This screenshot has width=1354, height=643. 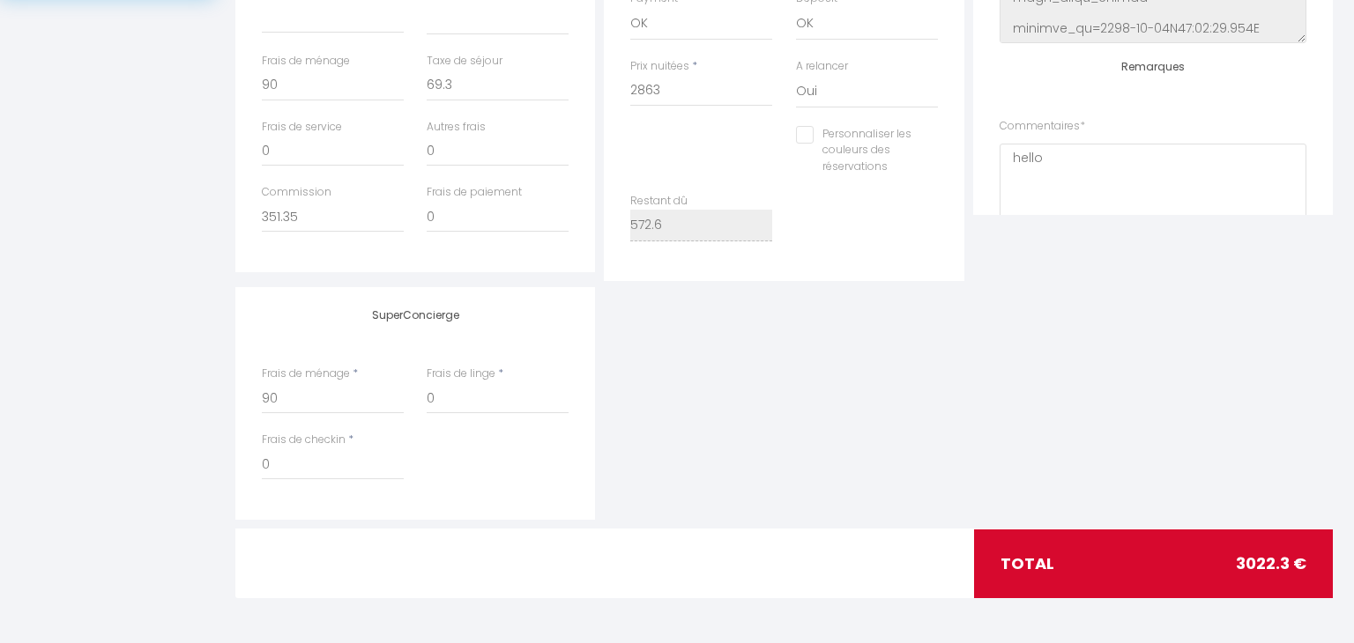 I want to click on h4: SuperConcierge, so click(x=415, y=315).